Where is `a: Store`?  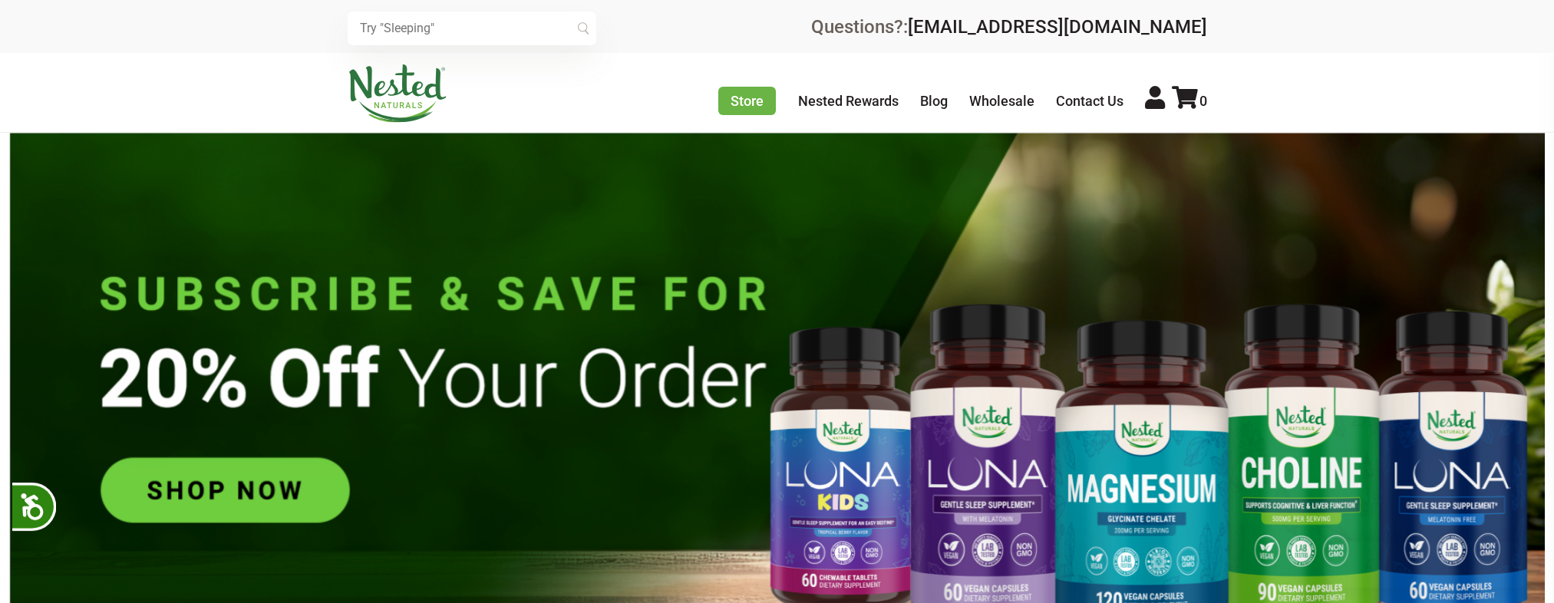
a: Store is located at coordinates (746, 100).